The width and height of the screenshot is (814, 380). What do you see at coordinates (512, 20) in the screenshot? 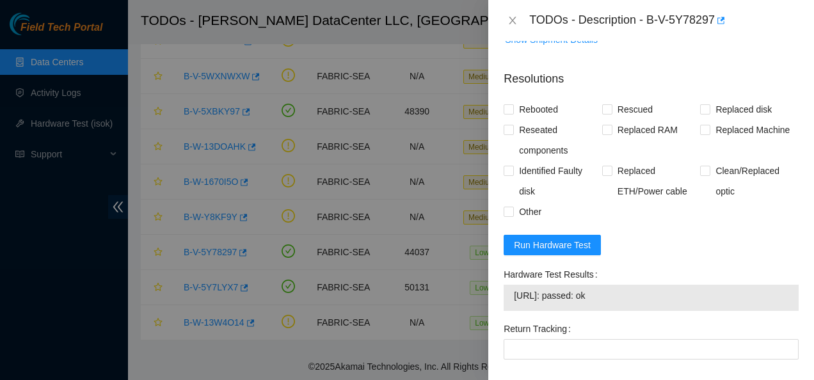
I see `button: Close` at bounding box center [512, 20].